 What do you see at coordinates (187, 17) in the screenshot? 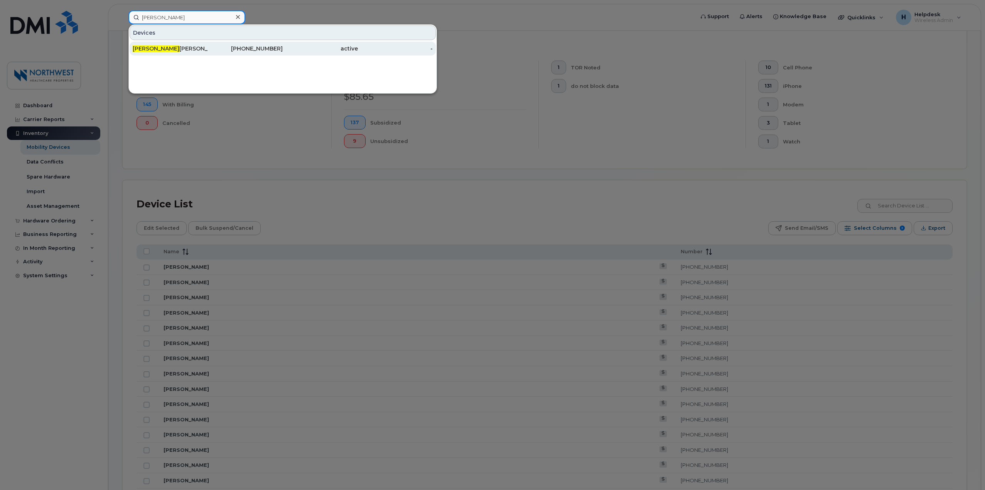
I see `input: Find something...` at bounding box center [187, 17].